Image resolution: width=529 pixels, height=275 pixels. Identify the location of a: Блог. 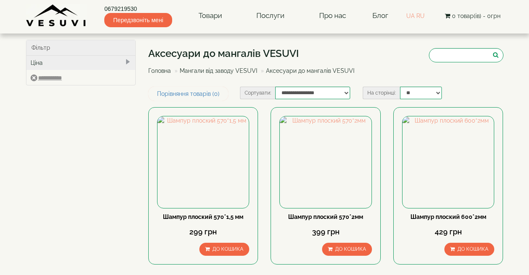
(380, 16).